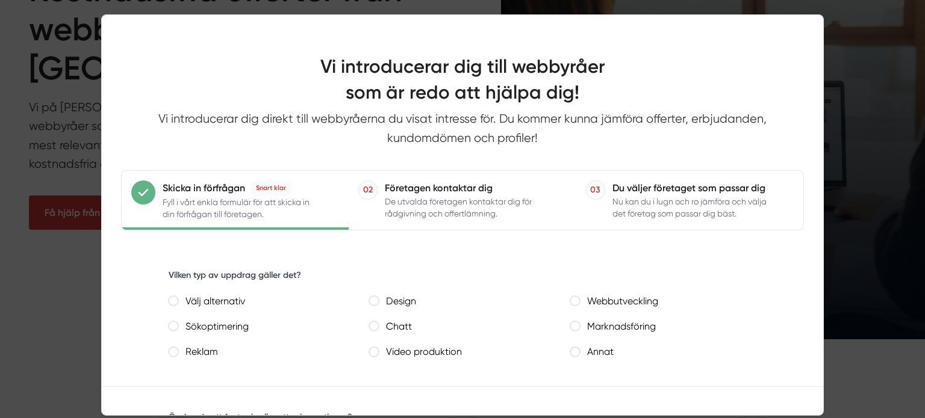 Image resolution: width=925 pixels, height=418 pixels. What do you see at coordinates (466, 352) in the screenshot?
I see `label: Video produktion` at bounding box center [466, 352].